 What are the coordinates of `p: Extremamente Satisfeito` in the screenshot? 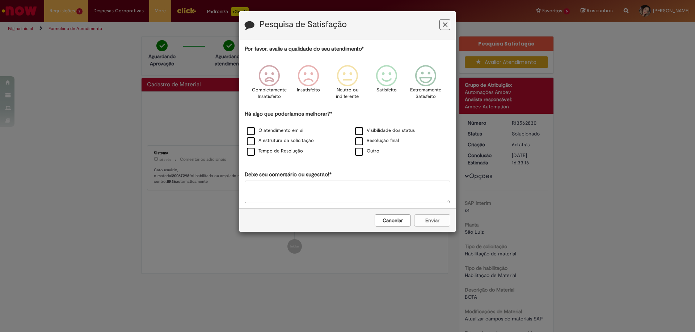 It's located at (425, 93).